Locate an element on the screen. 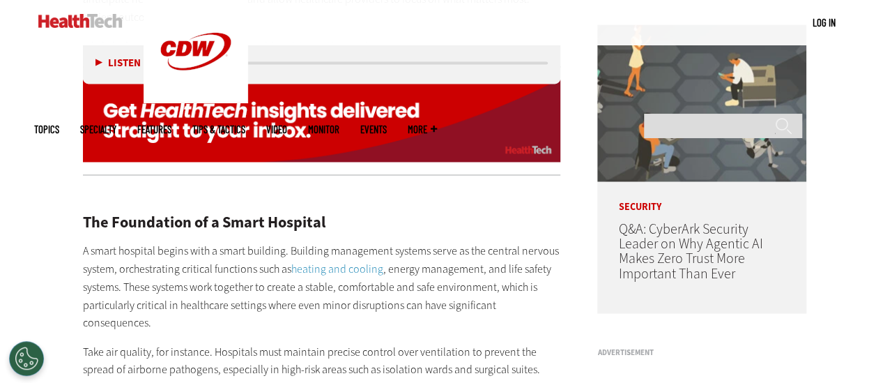 Image resolution: width=876 pixels, height=383 pixels. a: Events is located at coordinates (374, 129).